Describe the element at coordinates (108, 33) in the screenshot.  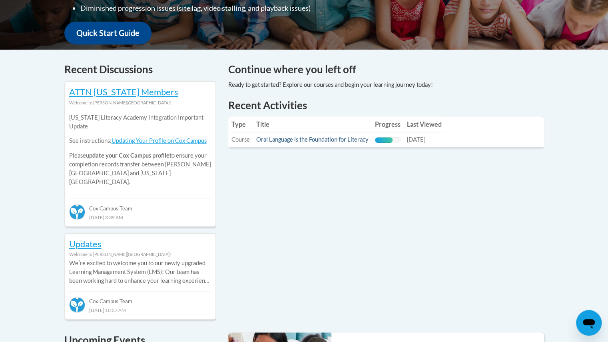
I see `a: Quick Start Guide` at that location.